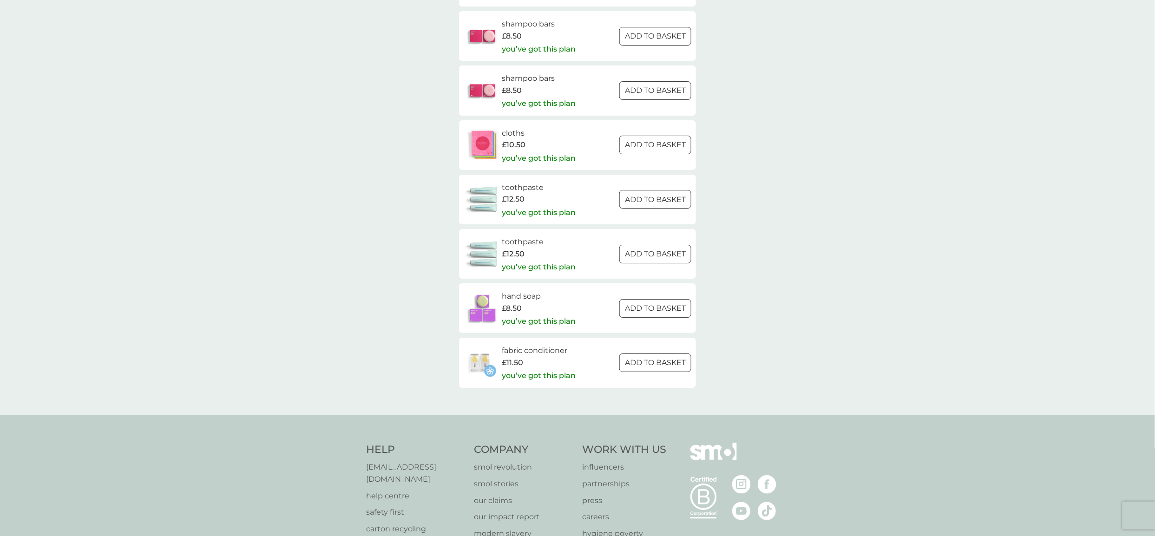  I want to click on p: help centre, so click(415, 496).